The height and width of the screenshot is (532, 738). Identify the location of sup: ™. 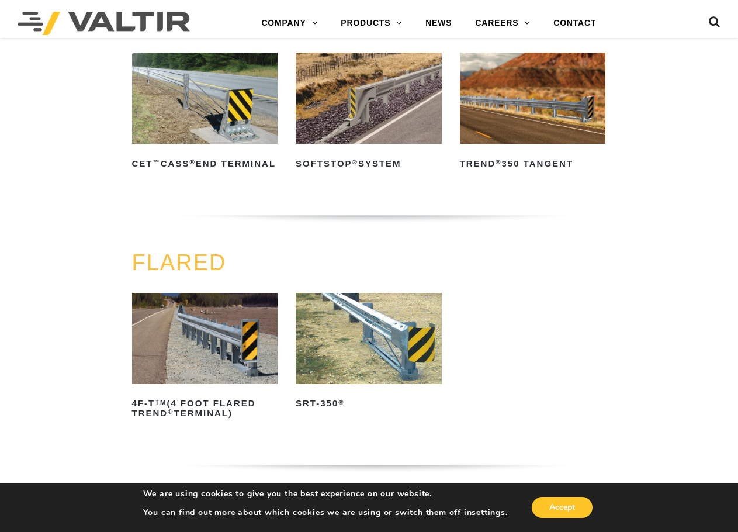
(157, 162).